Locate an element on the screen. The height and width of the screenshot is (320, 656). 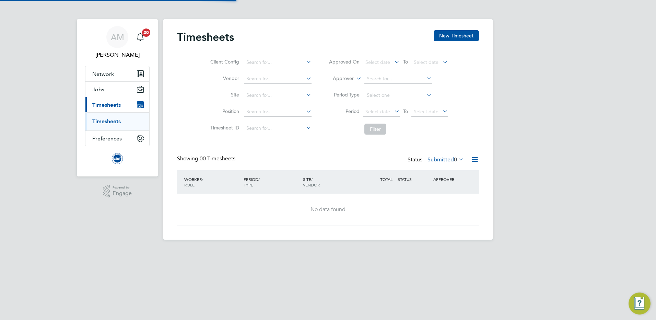
div: Showing is located at coordinates (207, 159).